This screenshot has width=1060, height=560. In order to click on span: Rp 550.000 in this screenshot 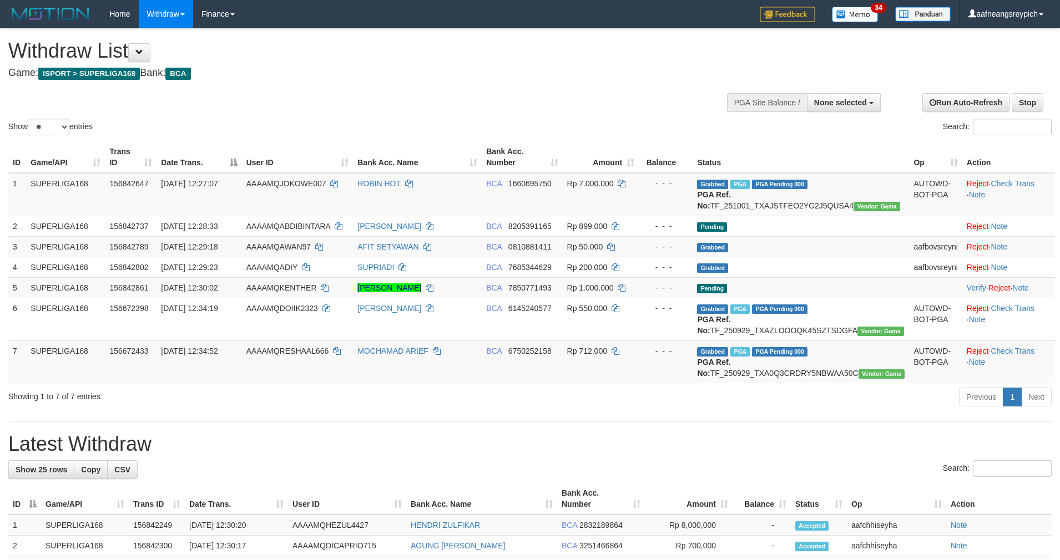, I will do `click(587, 309)`.